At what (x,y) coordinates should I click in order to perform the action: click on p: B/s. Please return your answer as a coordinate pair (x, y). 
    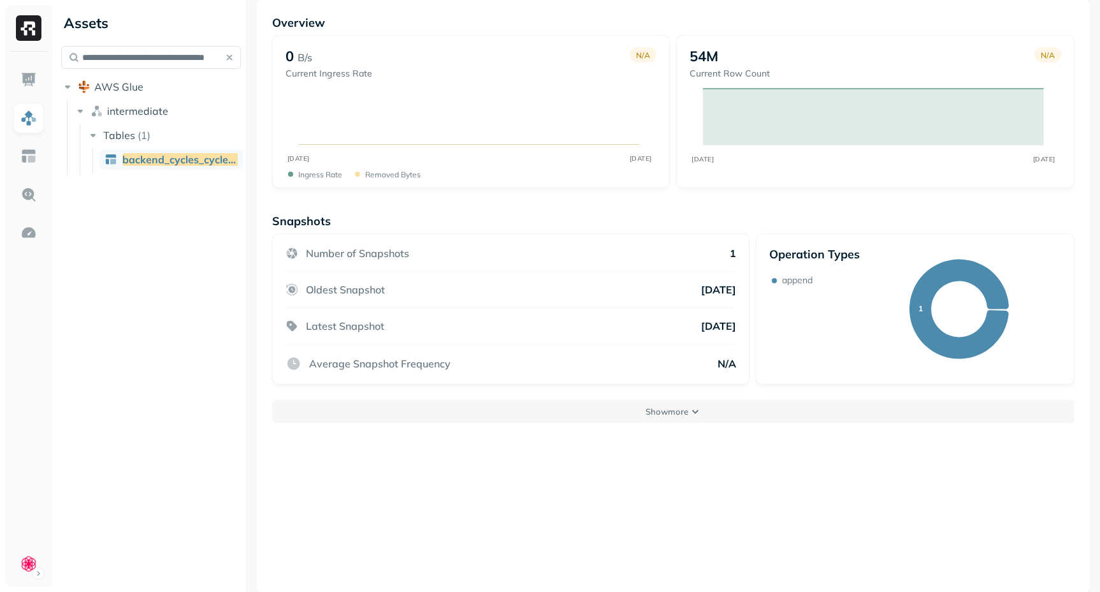
    Looking at the image, I should click on (305, 57).